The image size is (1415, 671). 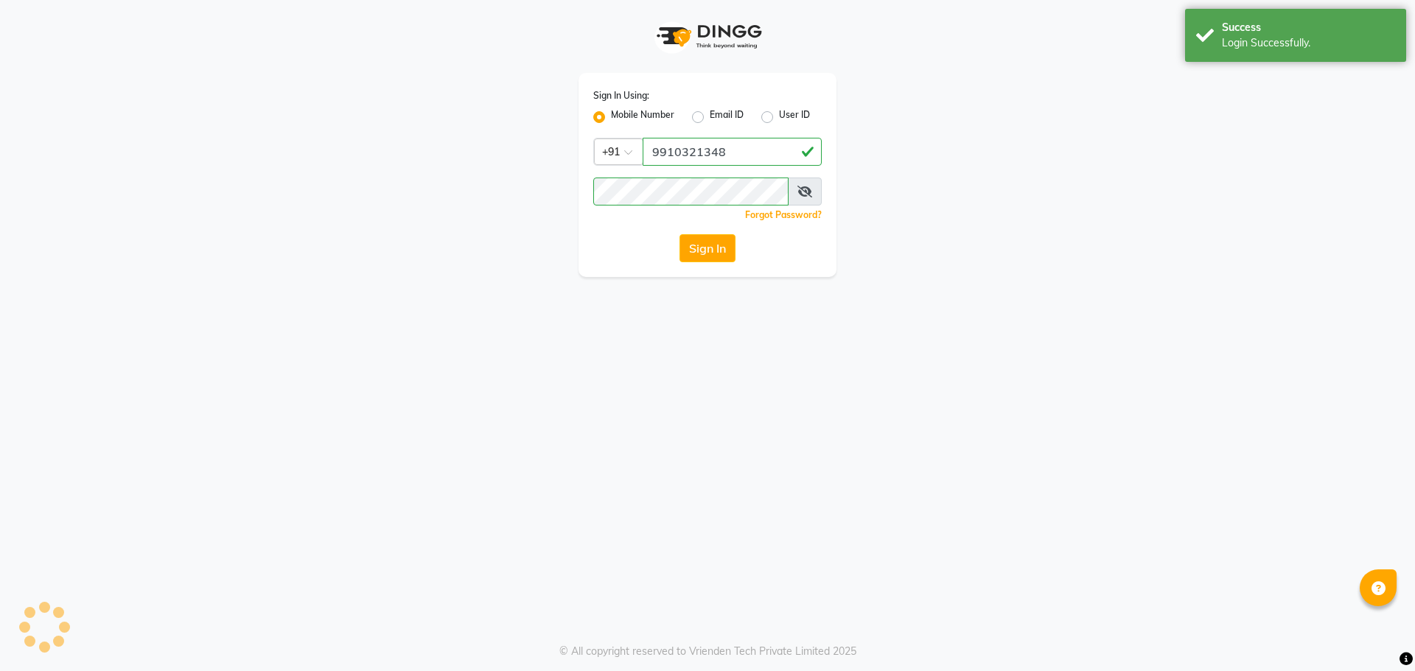 What do you see at coordinates (794, 117) in the screenshot?
I see `label: User ID` at bounding box center [794, 117].